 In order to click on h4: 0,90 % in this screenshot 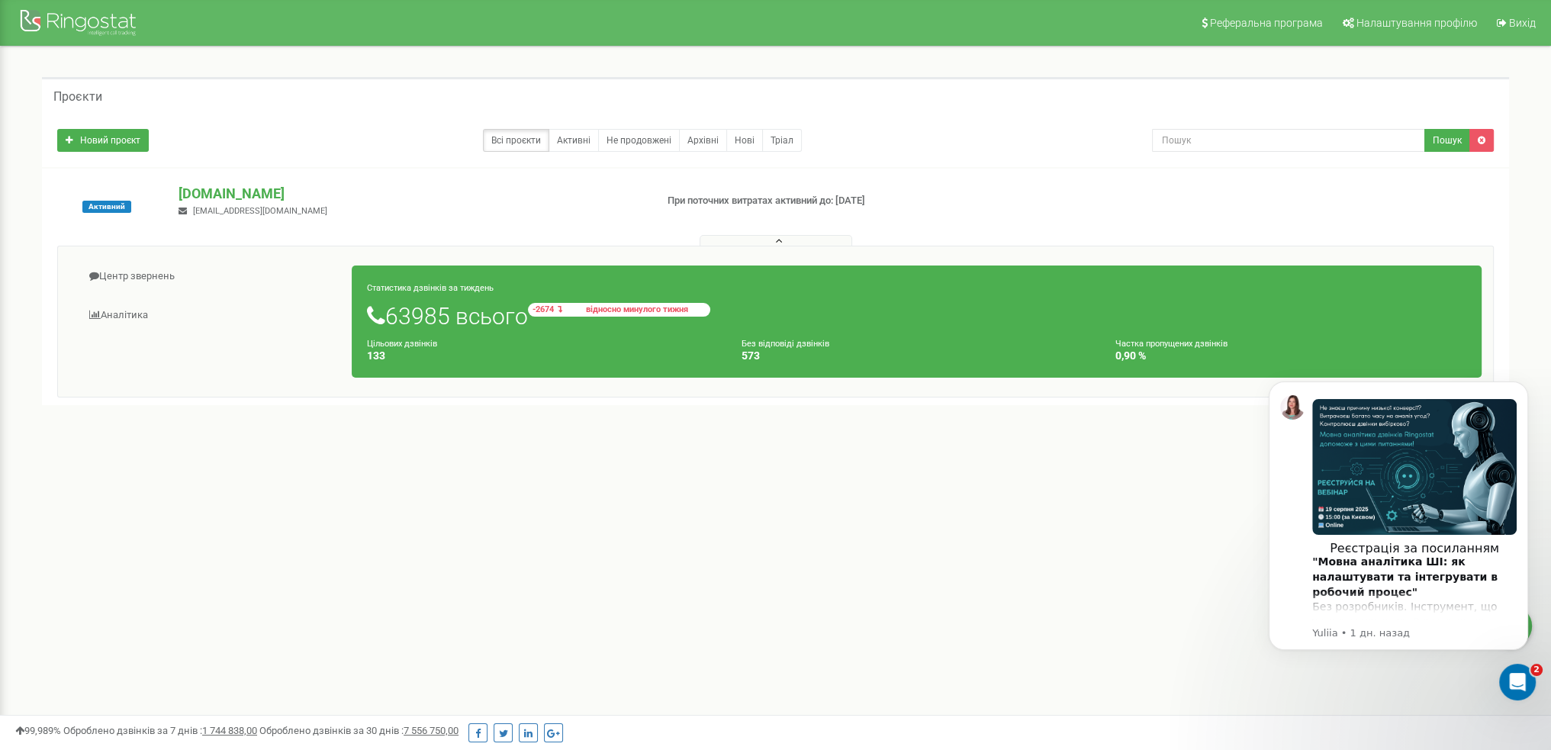, I will do `click(1291, 356)`.